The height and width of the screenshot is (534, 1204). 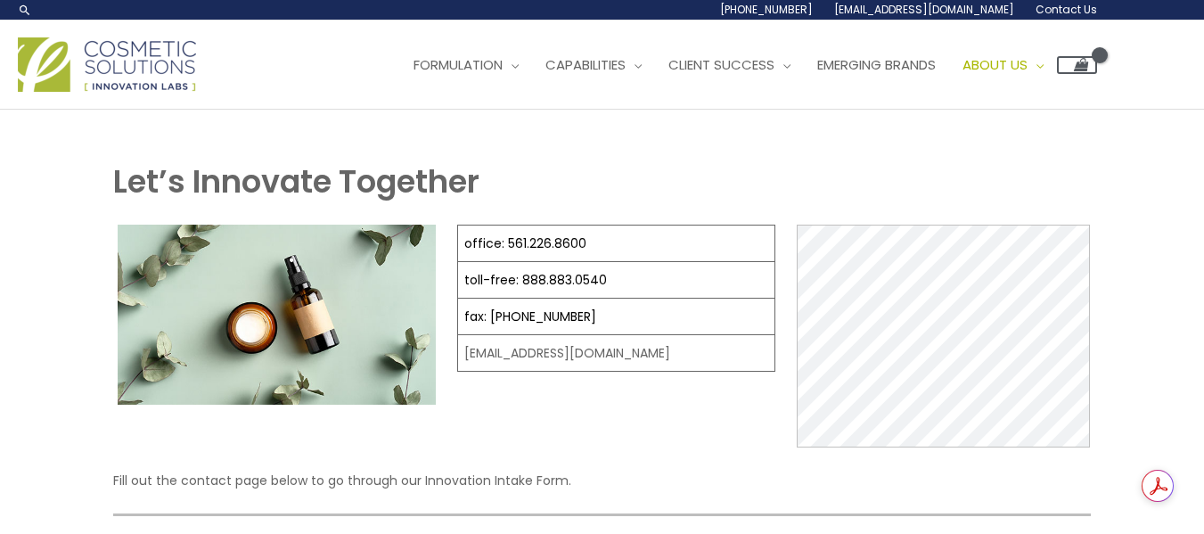 I want to click on p: Fill out the contact page below to go through our Innovation Intake Form., so click(x=602, y=480).